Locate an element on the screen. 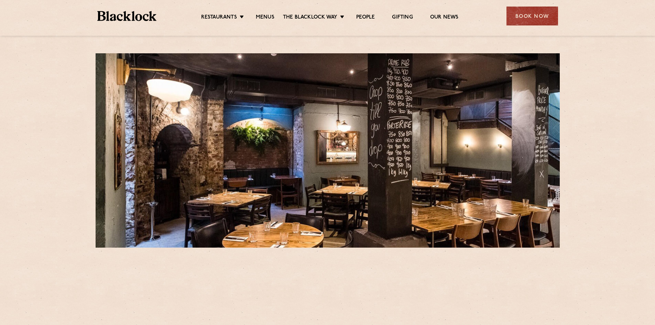  a: Menus is located at coordinates (265, 18).